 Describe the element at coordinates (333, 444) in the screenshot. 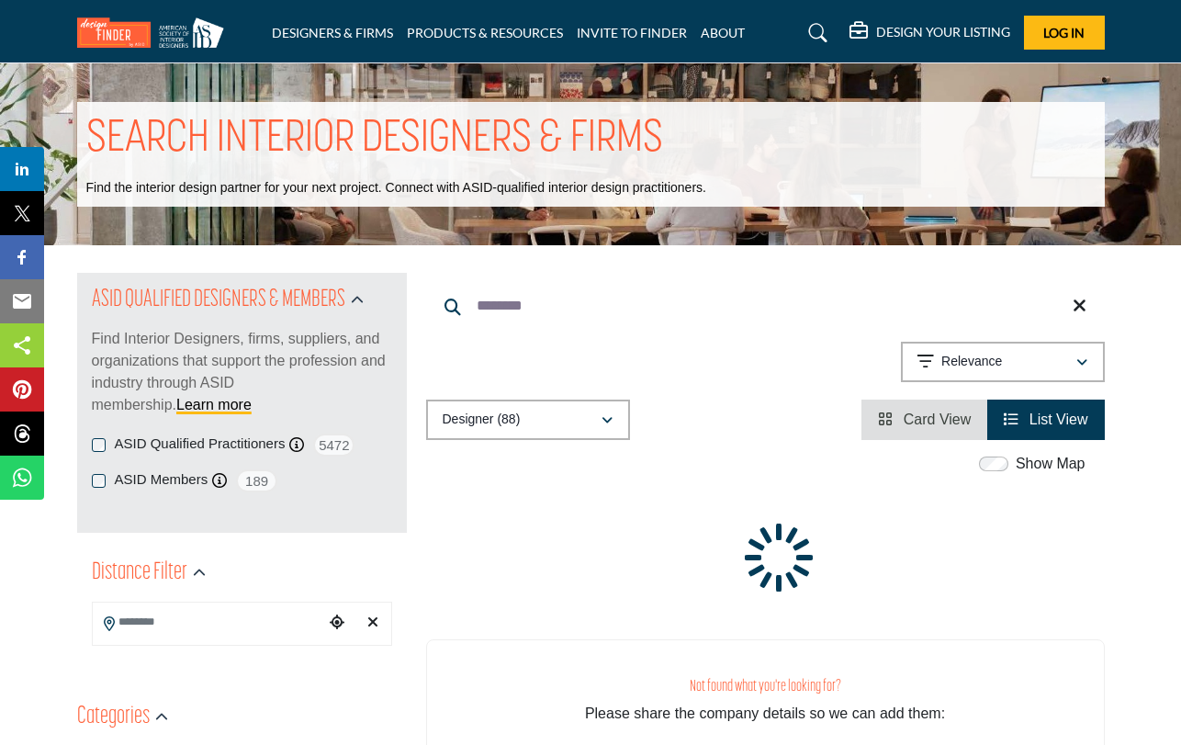

I see `span: 5472` at that location.